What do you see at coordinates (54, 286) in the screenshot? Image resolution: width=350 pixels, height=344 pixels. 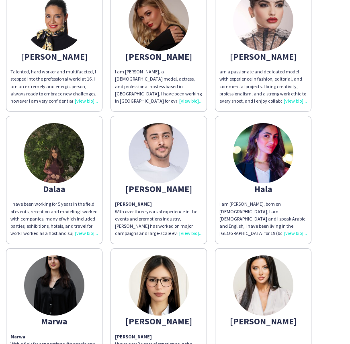 I see `img: thumb-67fbf562a4e05.jpeg` at bounding box center [54, 286].